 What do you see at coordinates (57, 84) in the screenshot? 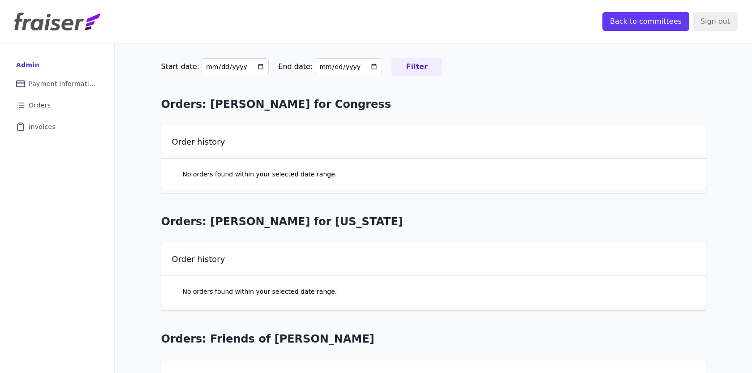
I see `a: Payment information` at bounding box center [57, 84].